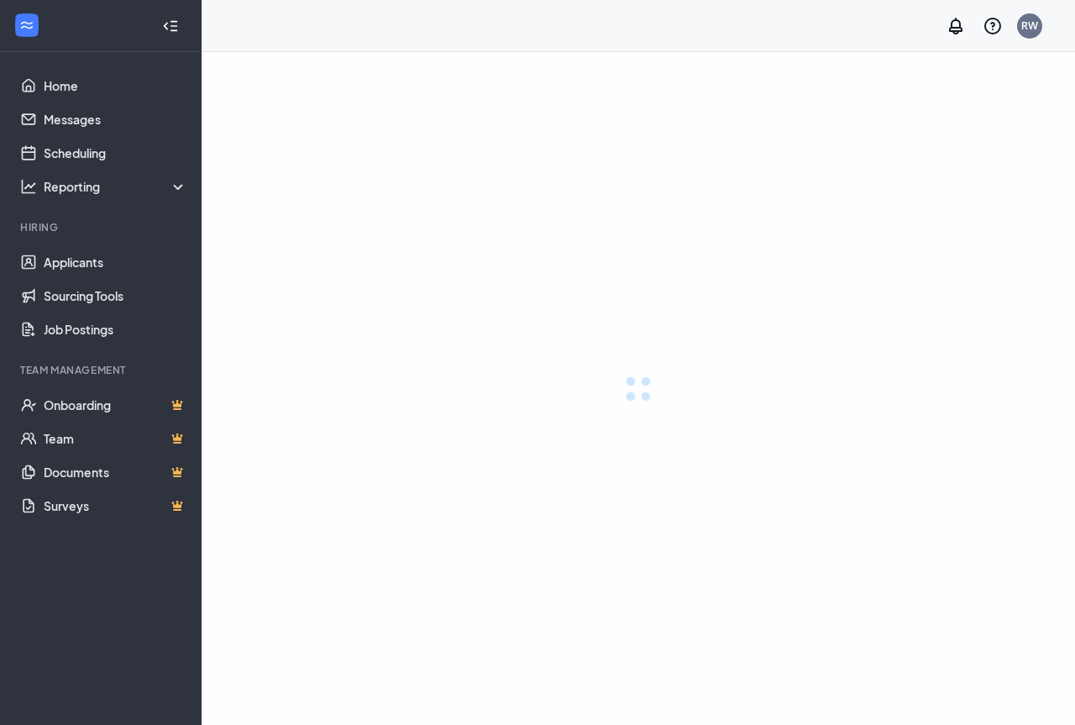  What do you see at coordinates (102, 227) in the screenshot?
I see `div: Hiring` at bounding box center [102, 227].